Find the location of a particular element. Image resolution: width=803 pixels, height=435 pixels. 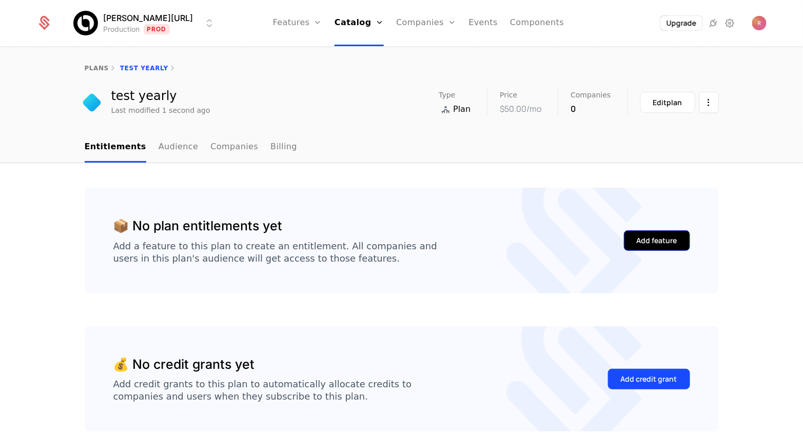

div: 📦 No plan entitlements yet is located at coordinates (198, 226).